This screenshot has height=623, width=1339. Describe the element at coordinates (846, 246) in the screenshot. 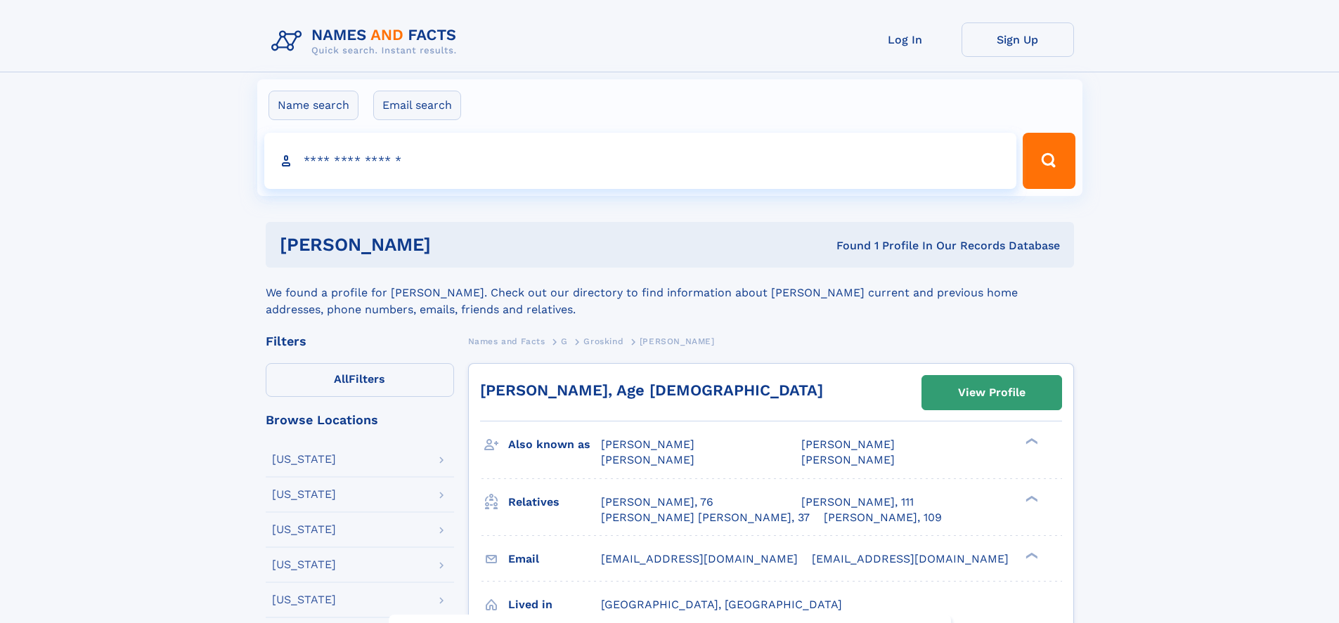

I see `div: Found 1 Profile In Our Records Database` at that location.